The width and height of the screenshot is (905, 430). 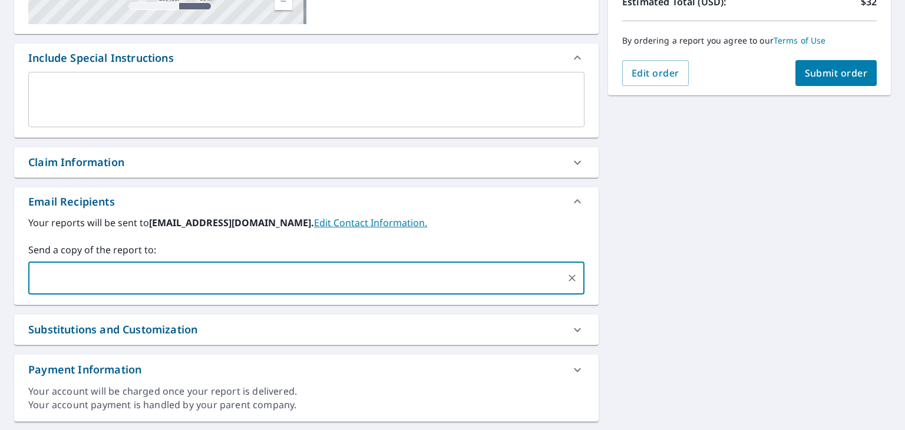 I want to click on a: Terms of Use, so click(x=800, y=40).